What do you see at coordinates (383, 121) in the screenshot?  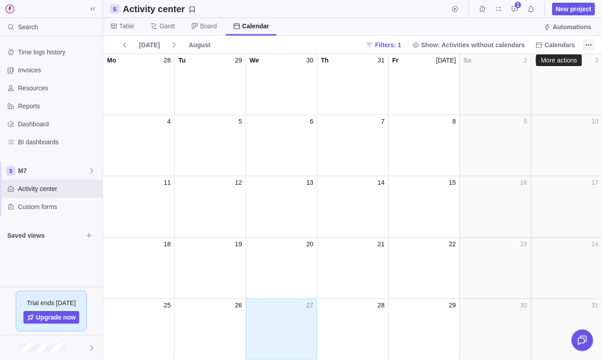 I see `span: 7` at bounding box center [383, 121].